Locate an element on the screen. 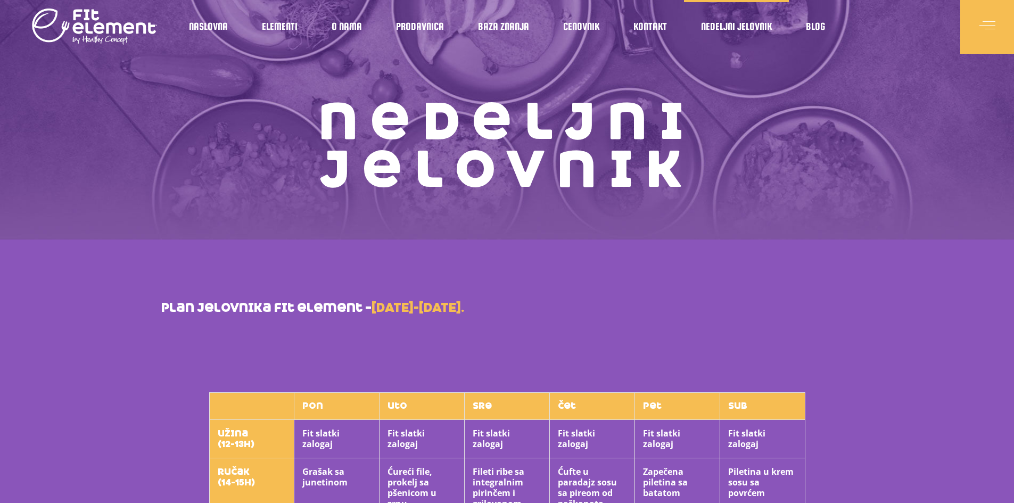  img: logo light is located at coordinates (94, 27).